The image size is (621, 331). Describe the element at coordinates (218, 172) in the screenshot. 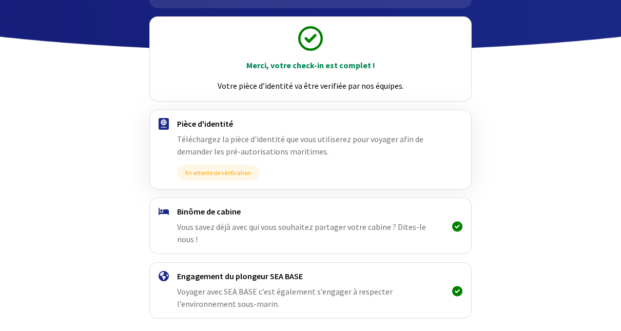

I see `span: En attente de vérification` at that location.